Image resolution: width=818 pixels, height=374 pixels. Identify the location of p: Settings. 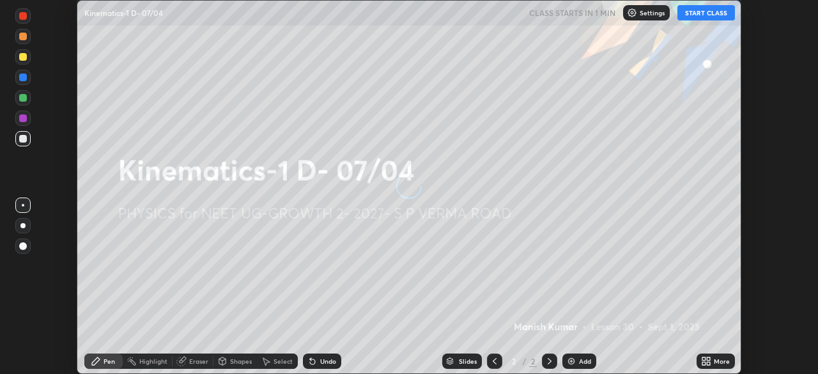
(652, 13).